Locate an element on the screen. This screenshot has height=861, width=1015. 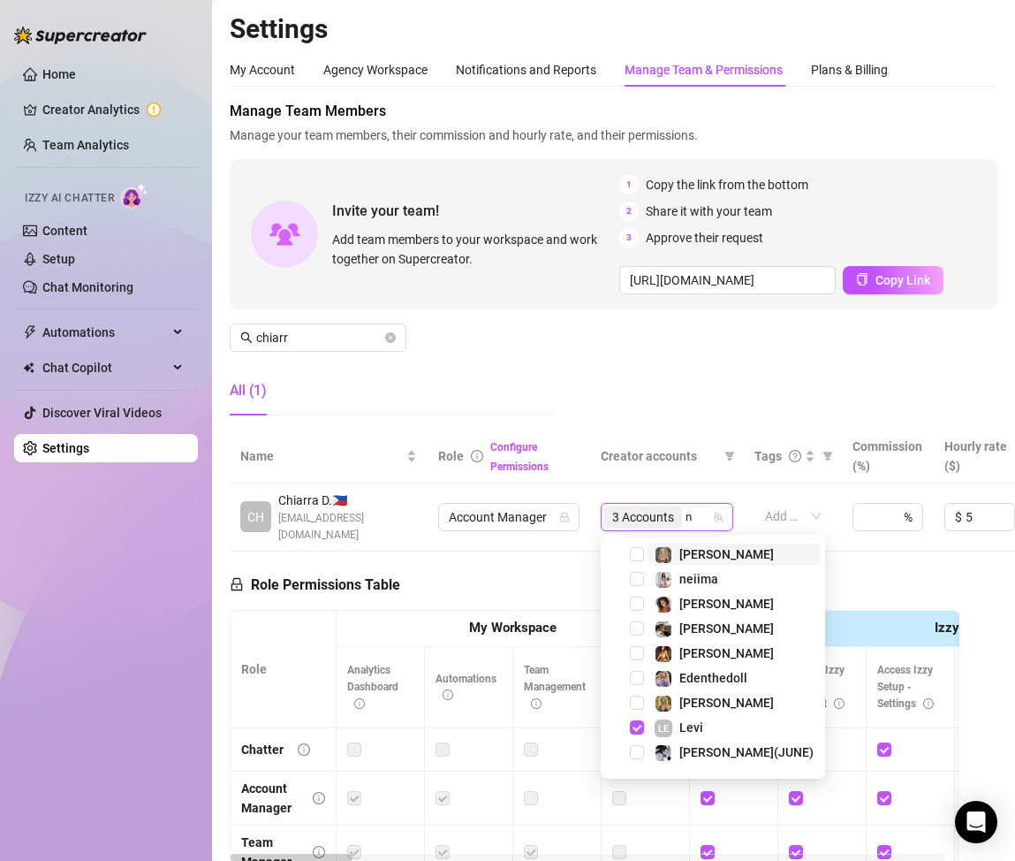
div: Account Manager is located at coordinates (270, 798).